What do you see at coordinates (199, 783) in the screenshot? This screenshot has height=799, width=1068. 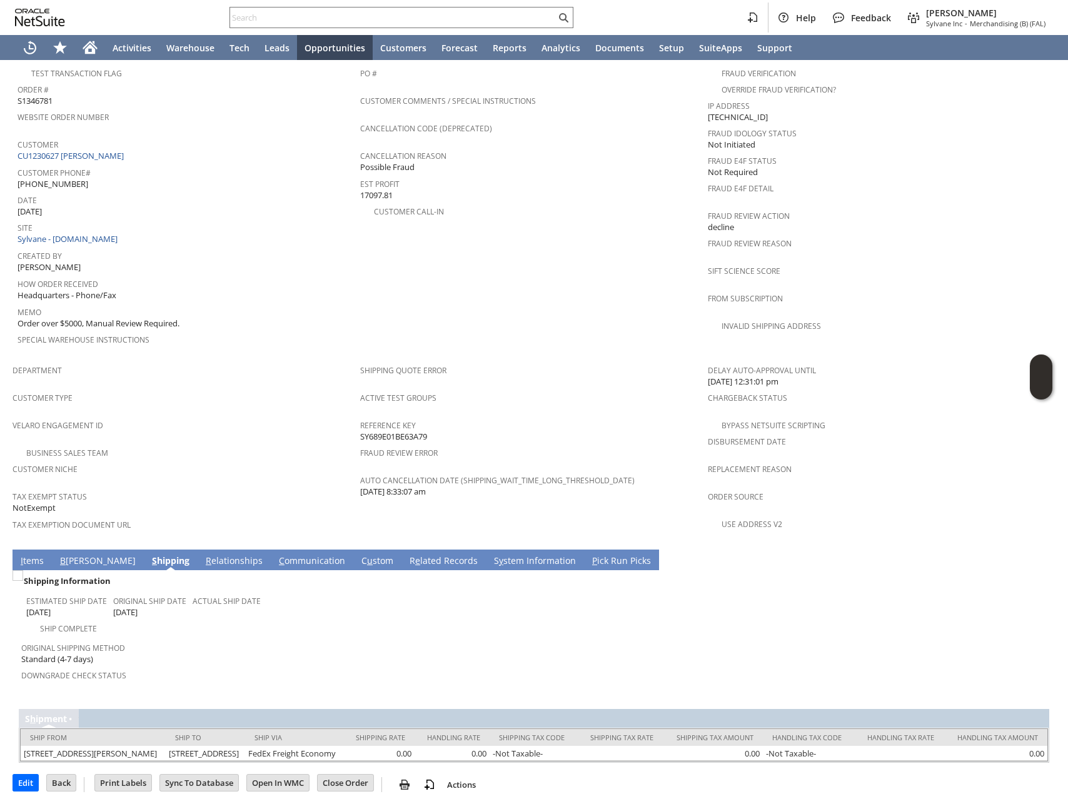 I see `input: Sync To Database` at bounding box center [199, 783].